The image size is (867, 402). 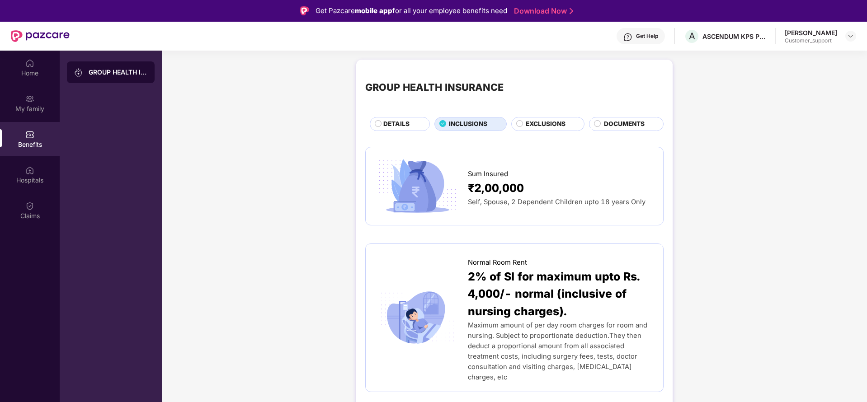 What do you see at coordinates (373, 10) in the screenshot?
I see `strong: mobile app` at bounding box center [373, 10].